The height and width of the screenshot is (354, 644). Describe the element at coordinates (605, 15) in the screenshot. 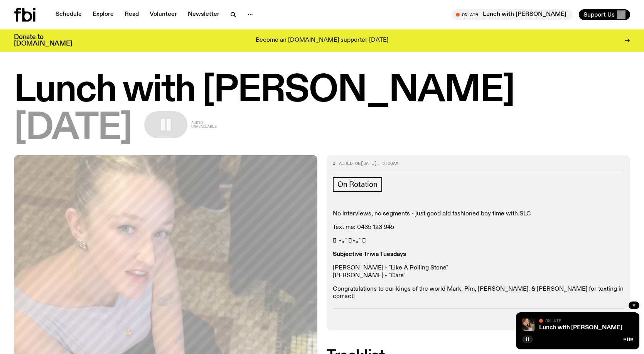

I see `button: Support Us` at that location.